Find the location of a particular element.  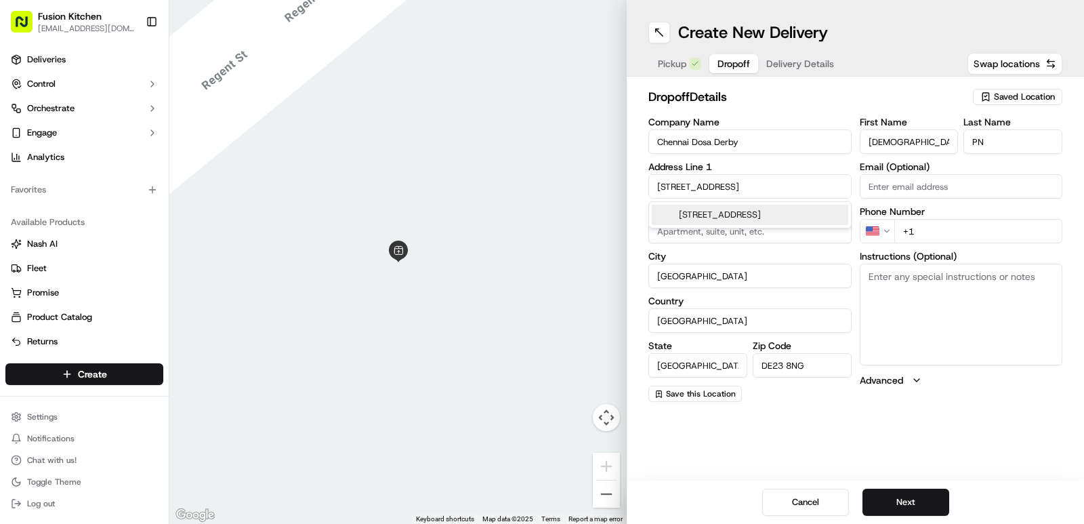

span: Fusion Kitchen is located at coordinates (70, 16).